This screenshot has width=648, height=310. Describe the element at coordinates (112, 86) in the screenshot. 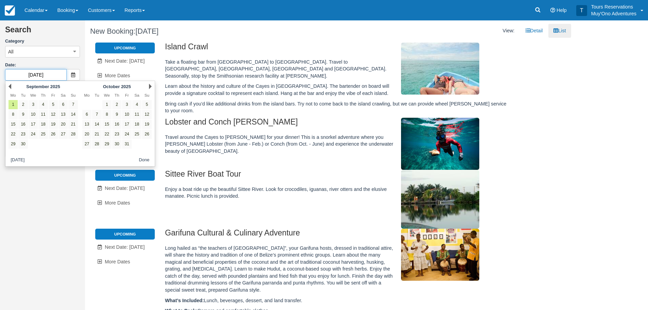

I see `span: October` at that location.